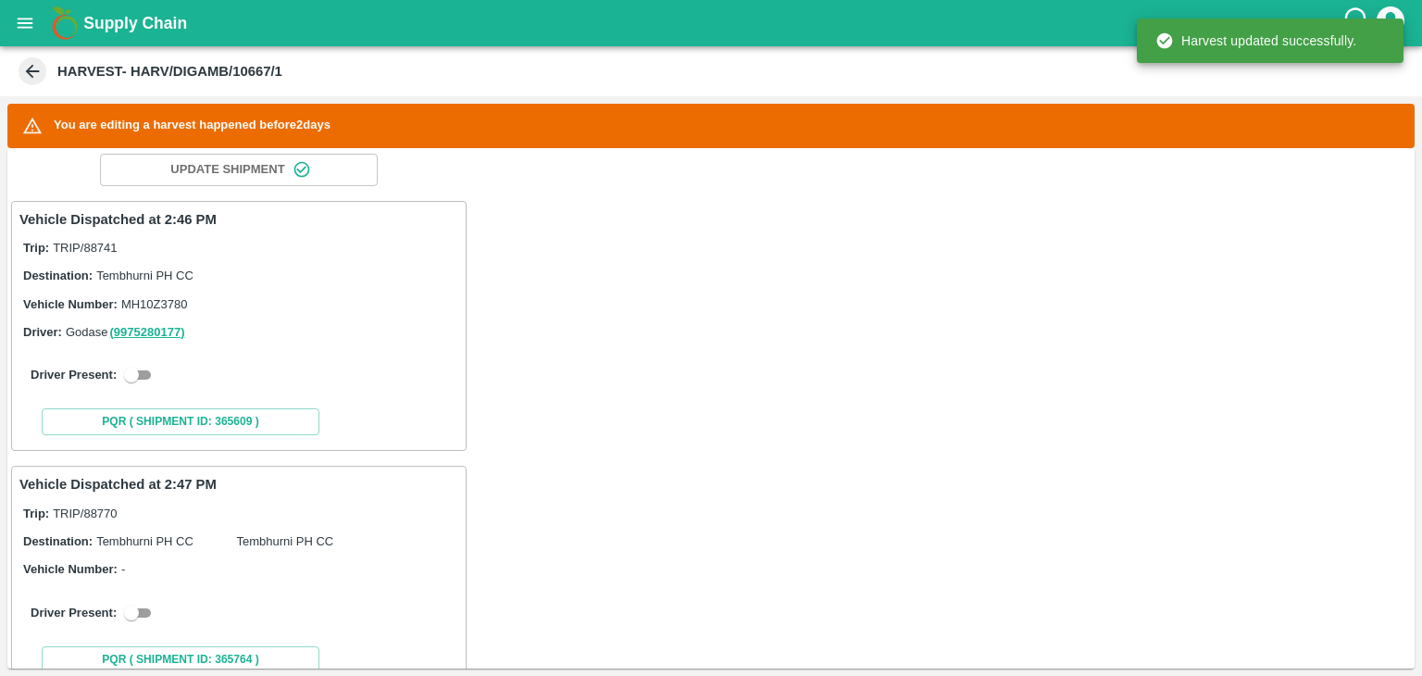  Describe the element at coordinates (126, 331) in the screenshot. I see `span: Godase` at that location.